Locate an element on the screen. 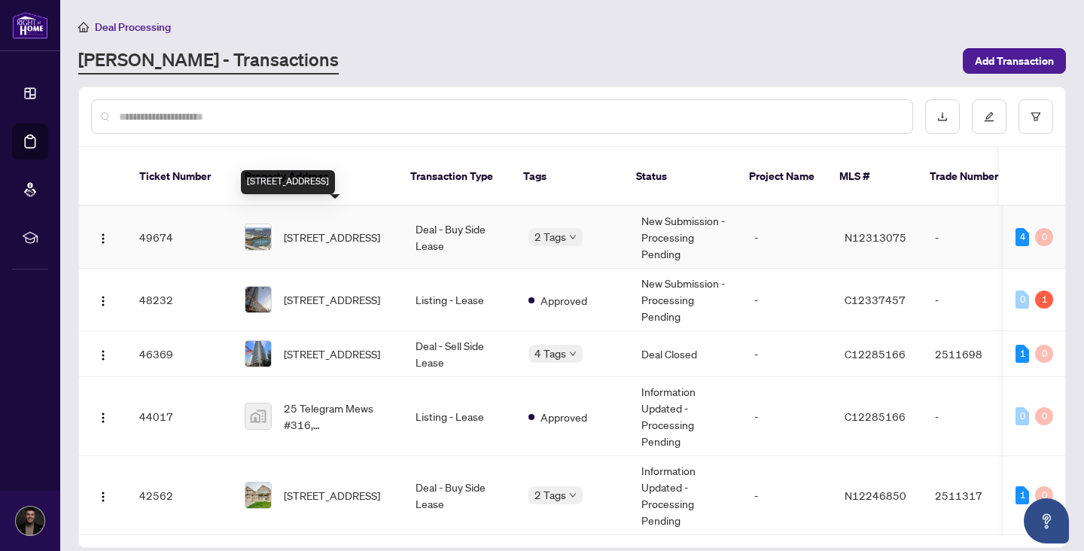  th: Tags is located at coordinates (567, 177).